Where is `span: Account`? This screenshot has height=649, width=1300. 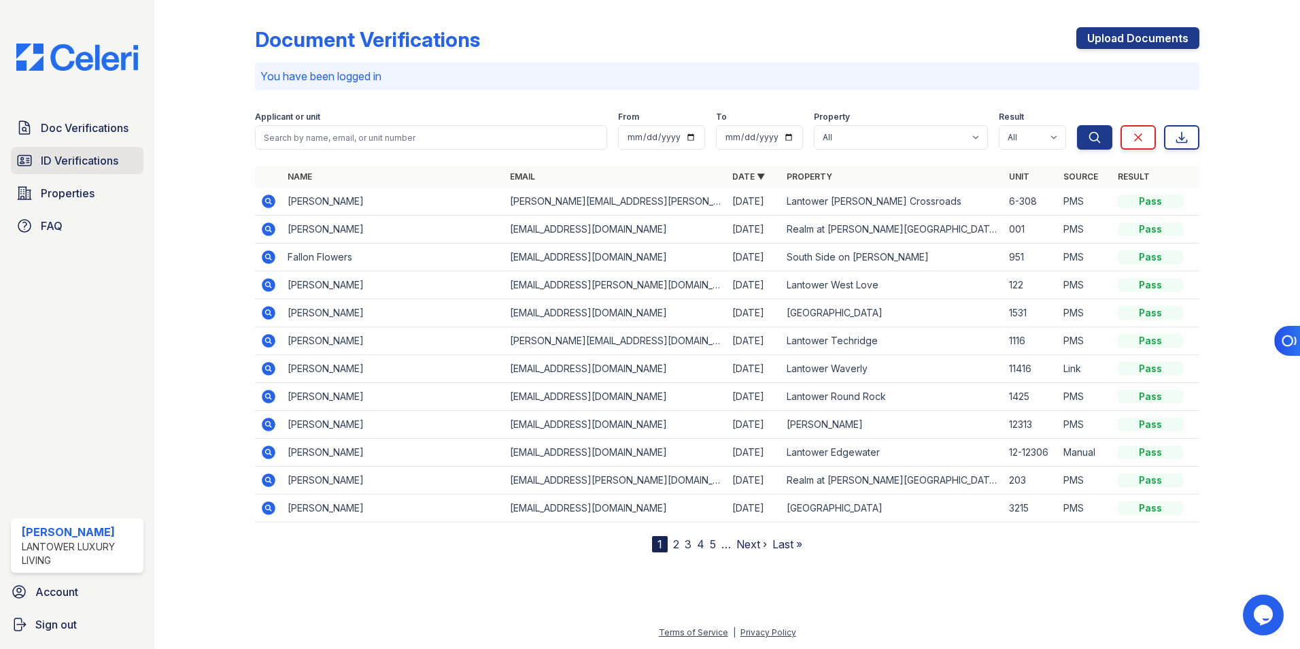
span: Account is located at coordinates (56, 591).